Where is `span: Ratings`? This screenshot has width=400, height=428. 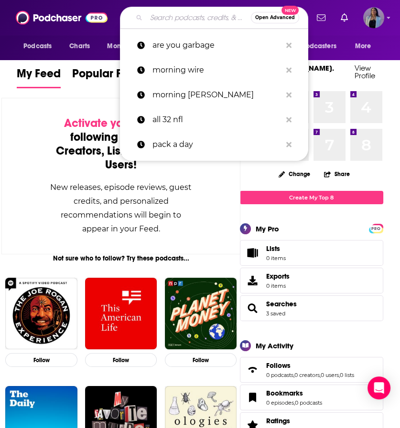 span: Ratings is located at coordinates (278, 421).